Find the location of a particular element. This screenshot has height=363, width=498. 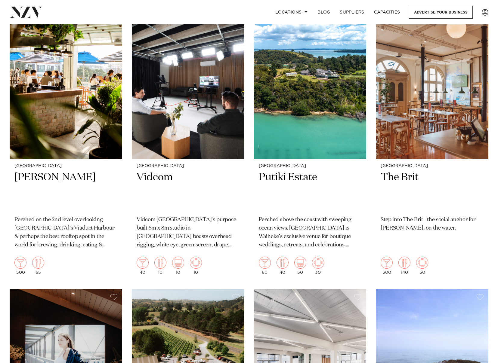

div: 65 is located at coordinates (38, 266).